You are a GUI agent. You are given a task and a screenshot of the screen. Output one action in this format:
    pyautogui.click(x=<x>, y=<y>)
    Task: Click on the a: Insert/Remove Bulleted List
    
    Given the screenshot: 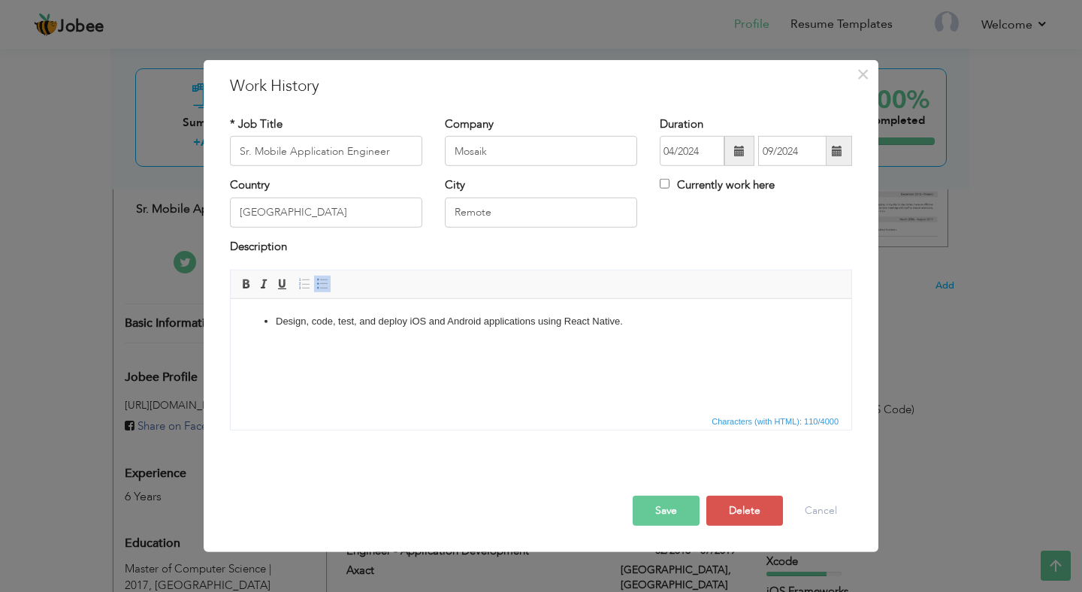 What is the action you would take?
    pyautogui.click(x=322, y=284)
    